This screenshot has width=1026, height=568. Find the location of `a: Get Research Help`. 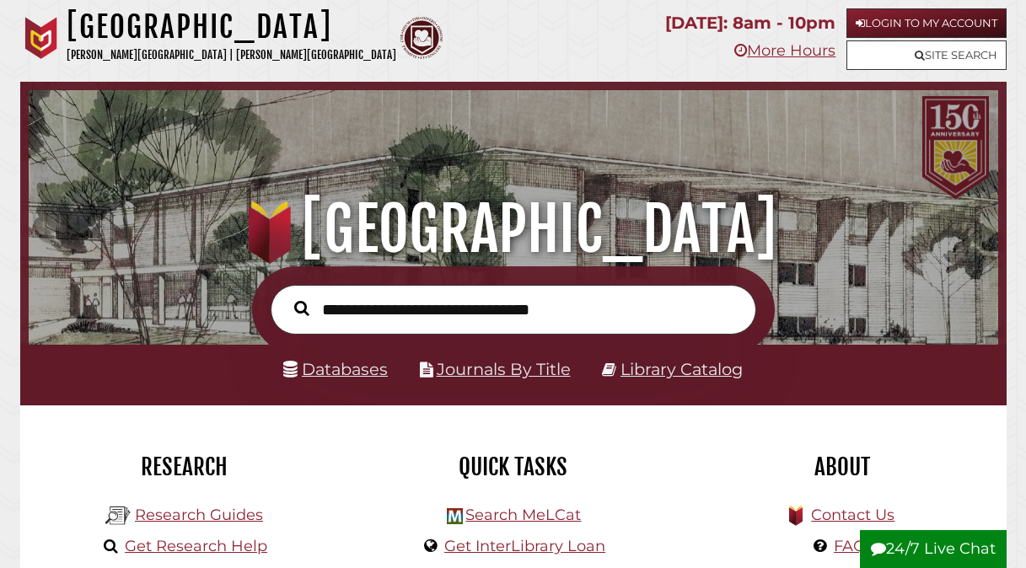

a: Get Research Help is located at coordinates (196, 546).